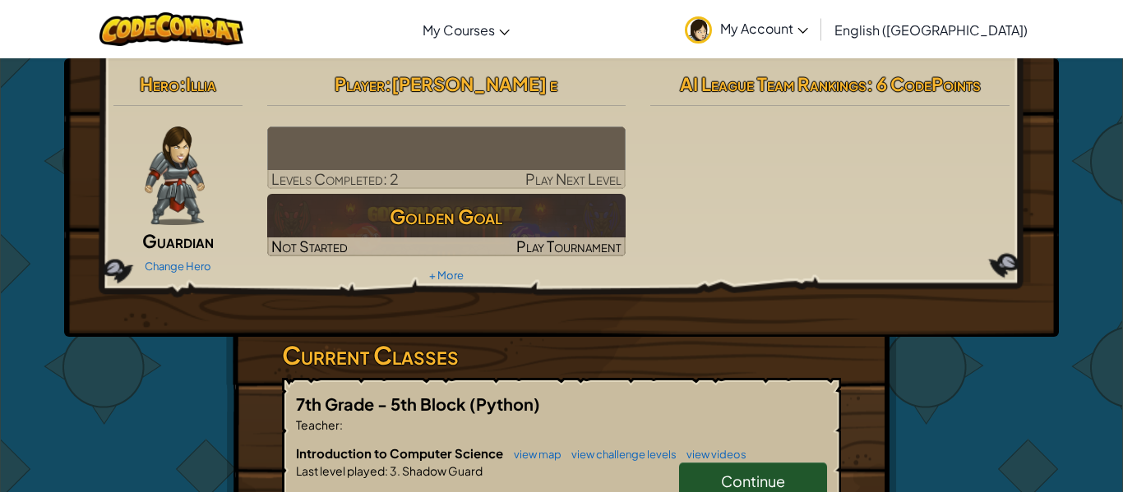  What do you see at coordinates (340, 471) in the screenshot?
I see `span: Last level played` at bounding box center [340, 471].